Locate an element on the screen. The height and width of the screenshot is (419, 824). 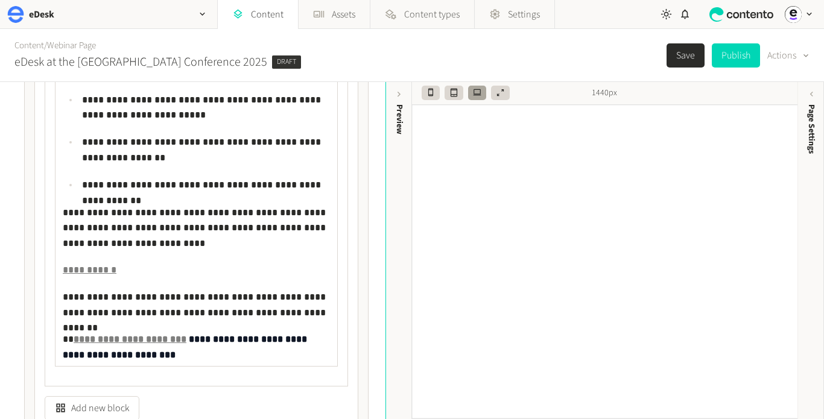
button: Publish is located at coordinates (736, 55).